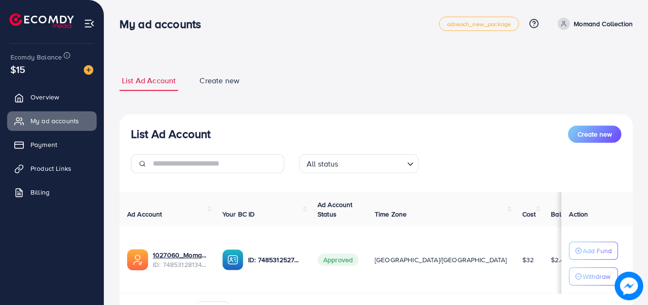 The image size is (648, 305). Describe the element at coordinates (593, 251) in the screenshot. I see `button: Add Fund` at that location.